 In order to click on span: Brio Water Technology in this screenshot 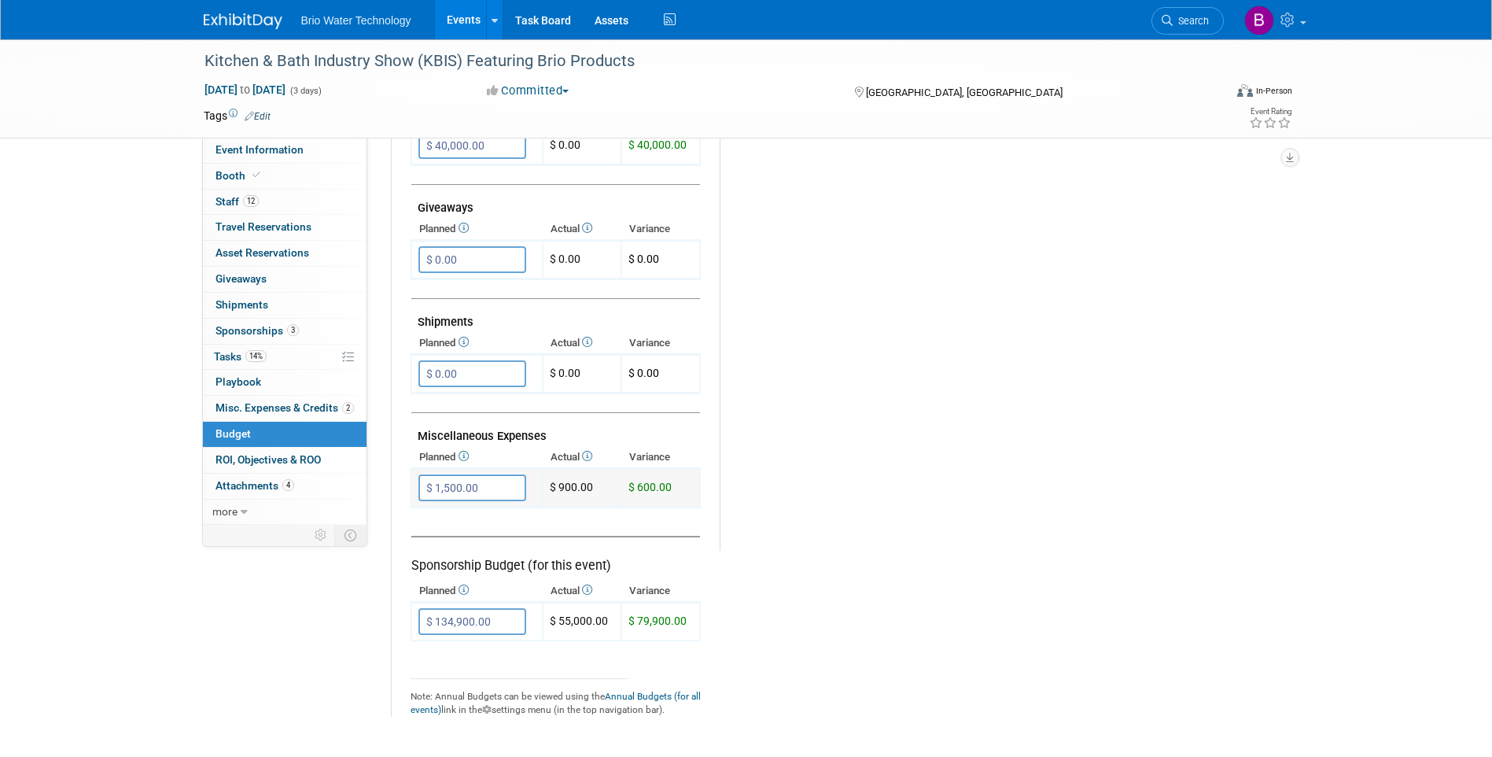, I will do `click(356, 20)`.